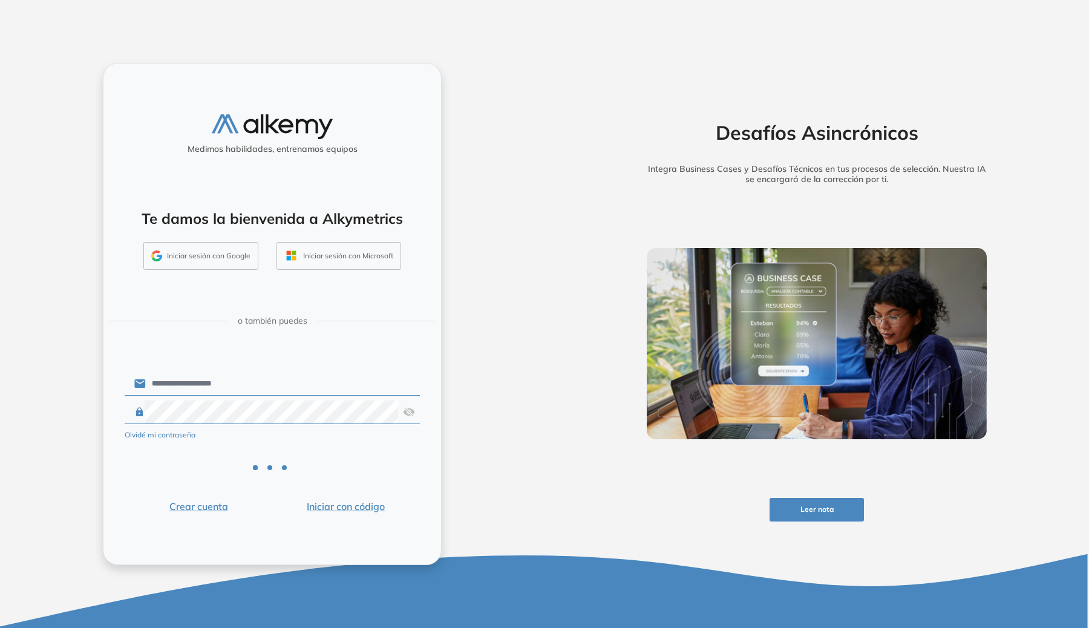 The image size is (1089, 628). I want to click on button: Leer nota, so click(817, 509).